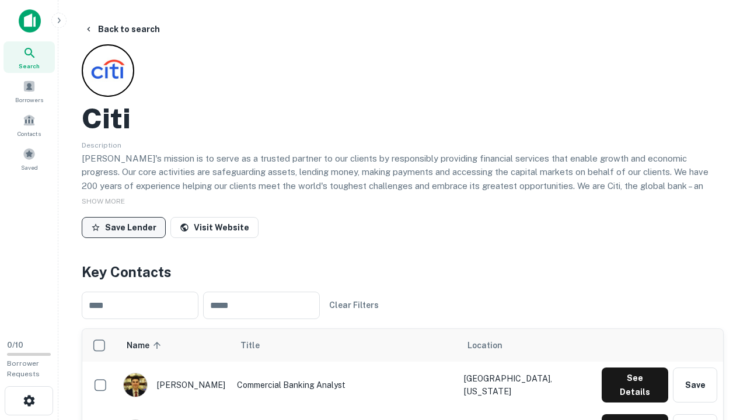  What do you see at coordinates (718, 355) in the screenshot?
I see `div: Chat Widget` at bounding box center [718, 355].